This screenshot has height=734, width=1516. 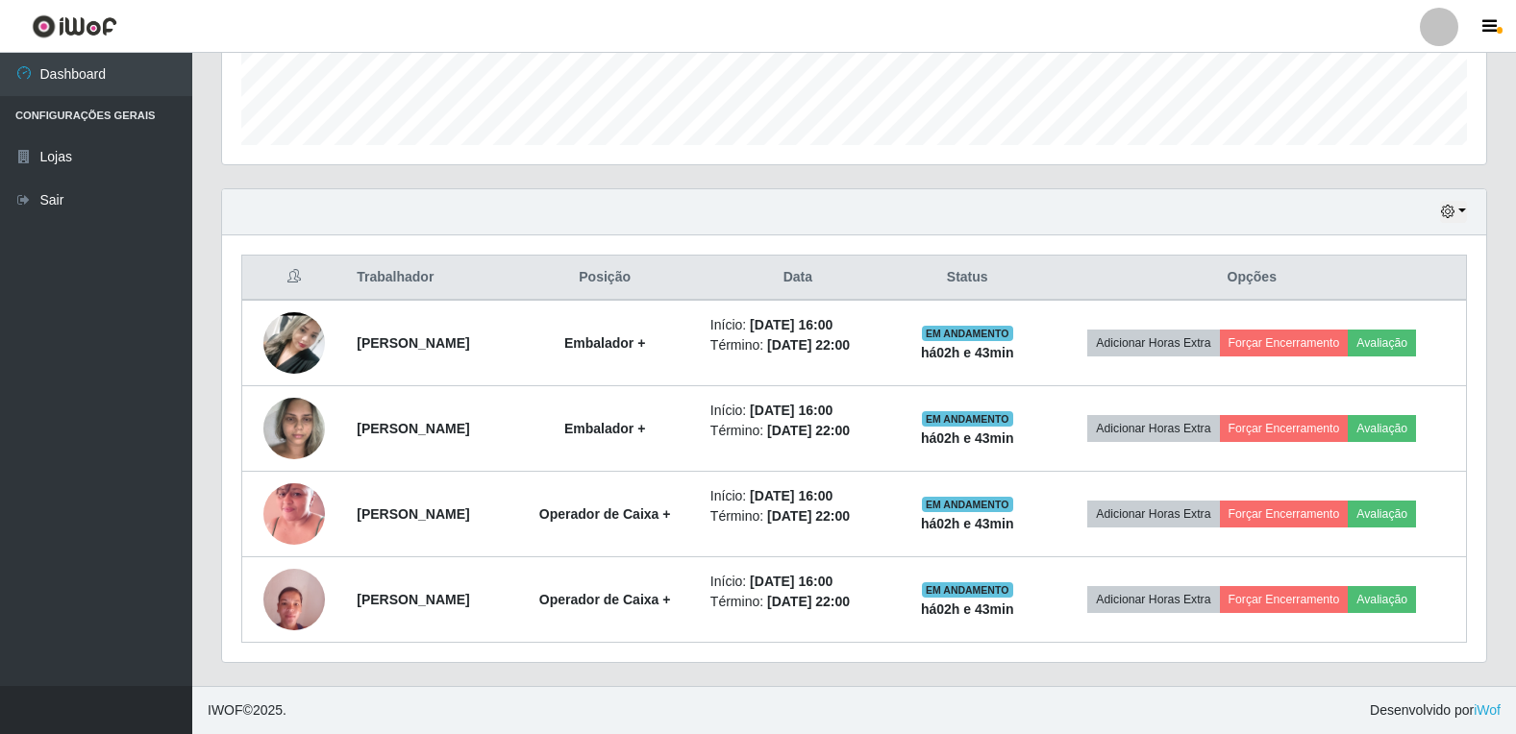 What do you see at coordinates (1253, 278) in the screenshot?
I see `th: Opções` at bounding box center [1253, 278].